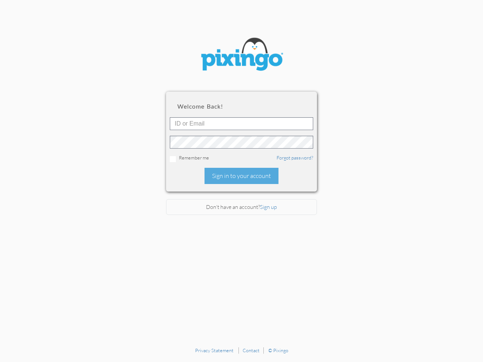 This screenshot has height=362, width=483. Describe the element at coordinates (295, 158) in the screenshot. I see `a: Forgot password?` at that location.